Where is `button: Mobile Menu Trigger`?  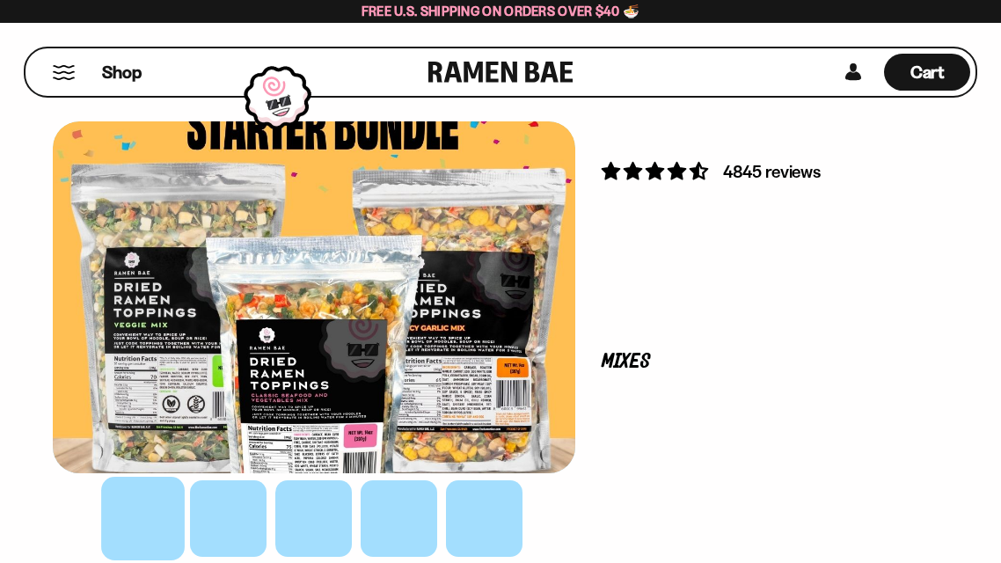
button: Mobile Menu Trigger is located at coordinates (63, 72).